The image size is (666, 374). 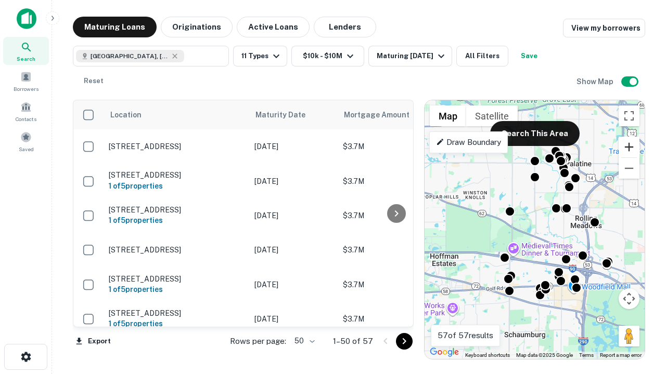 What do you see at coordinates (629, 116) in the screenshot?
I see `button: Toggle fullscreen view` at bounding box center [629, 116].